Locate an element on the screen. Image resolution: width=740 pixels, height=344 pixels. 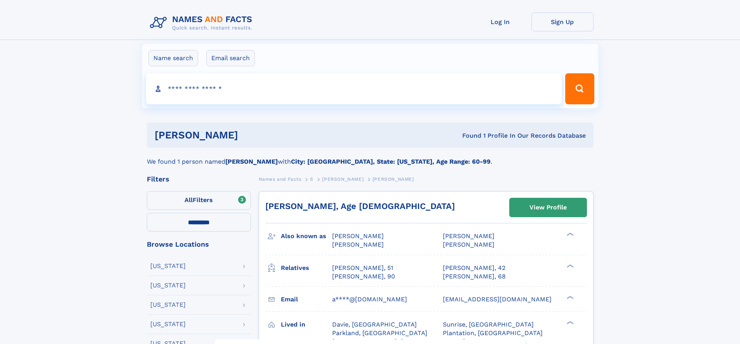
a: View Profile is located at coordinates (548, 208).